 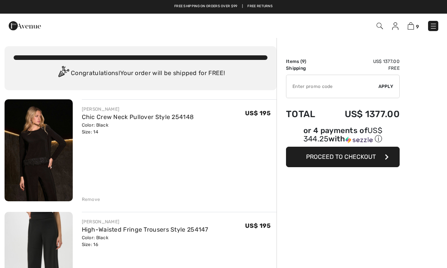 What do you see at coordinates (342, 135) in the screenshot?
I see `div: or 4 payments of with` at bounding box center [342, 135].